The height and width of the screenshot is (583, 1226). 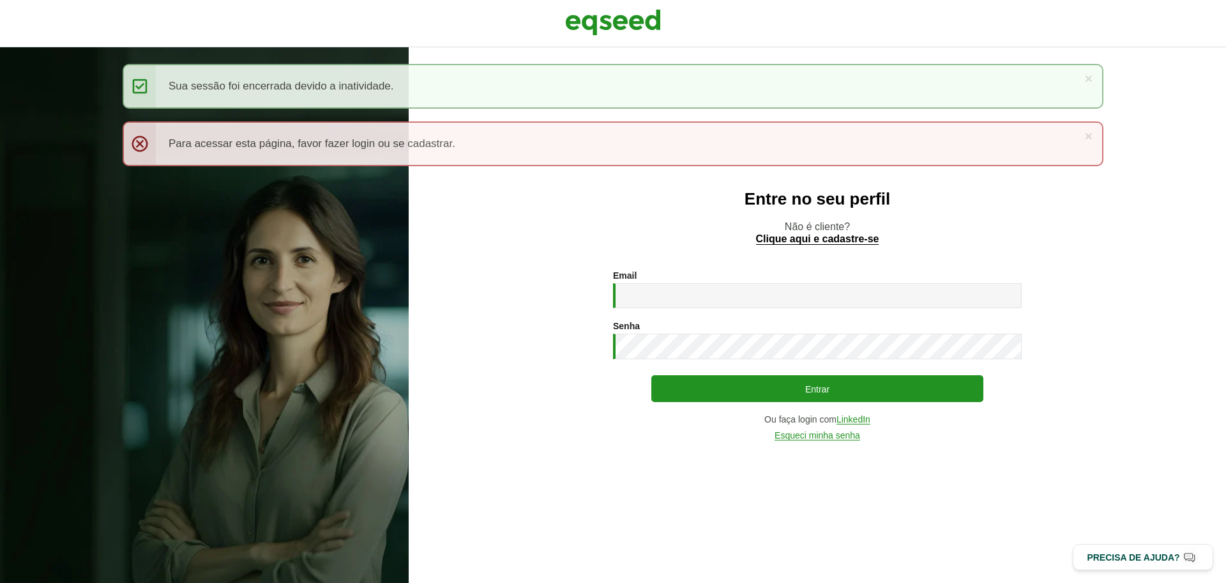 I want to click on a: Clique aqui e cadastre-se, so click(x=818, y=239).